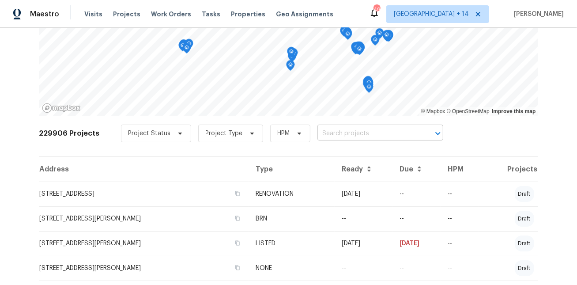 The height and width of the screenshot is (285, 577). Describe the element at coordinates (69, 133) in the screenshot. I see `h2: 229906 Projects` at that location.